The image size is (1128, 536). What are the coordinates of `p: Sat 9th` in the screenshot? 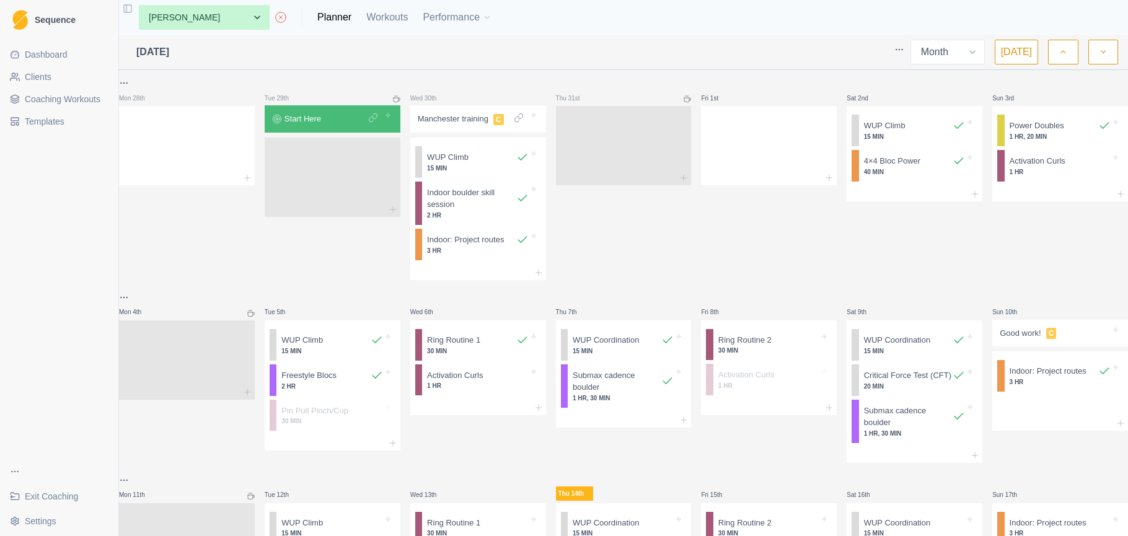 It's located at (865, 312).